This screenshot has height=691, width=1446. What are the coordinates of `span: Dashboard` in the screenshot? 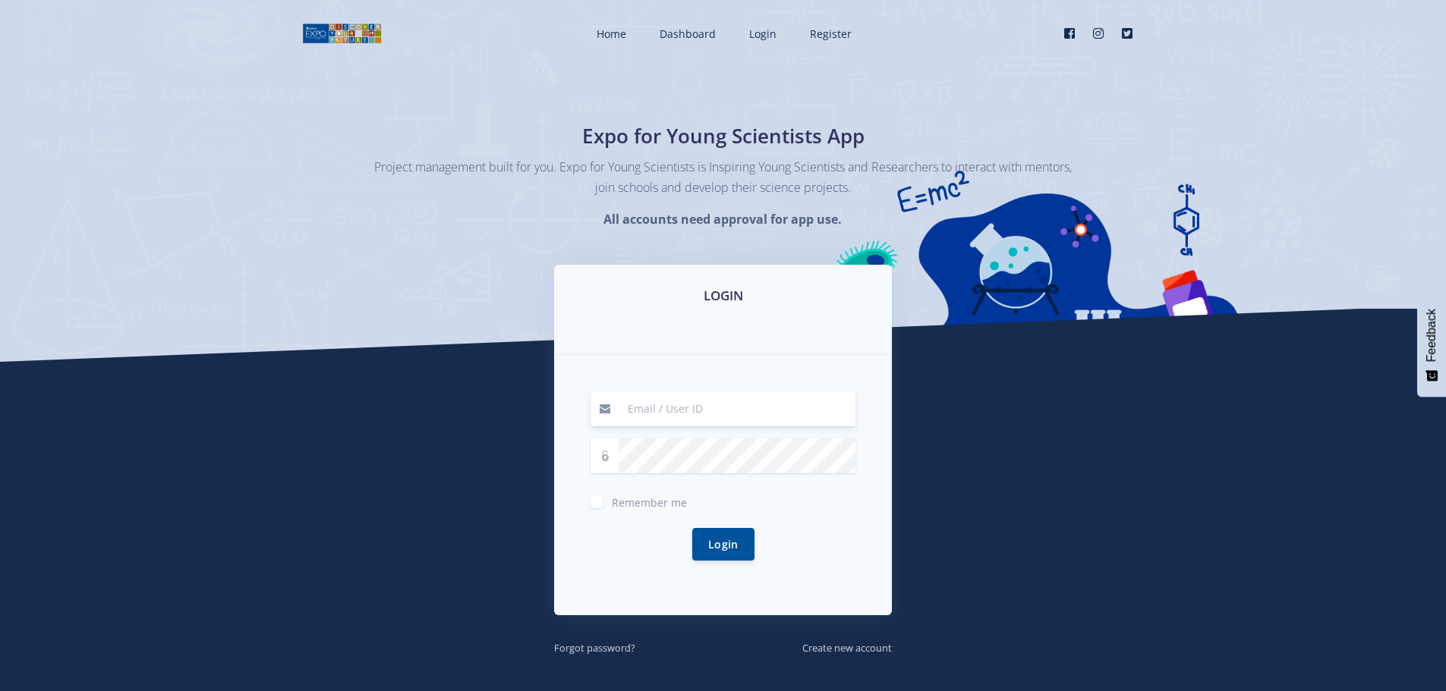 It's located at (688, 33).